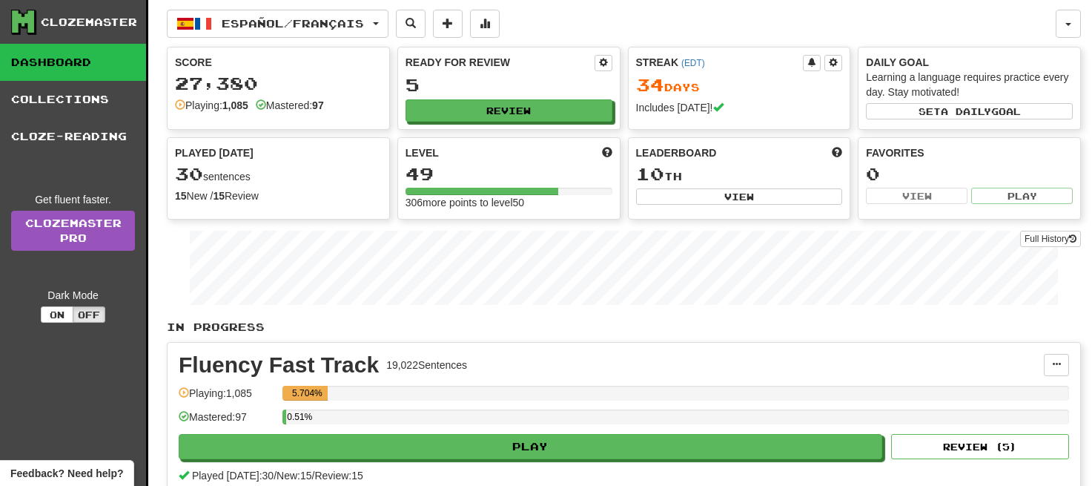 This screenshot has width=1092, height=486. Describe the element at coordinates (189, 173) in the screenshot. I see `span: 30` at that location.